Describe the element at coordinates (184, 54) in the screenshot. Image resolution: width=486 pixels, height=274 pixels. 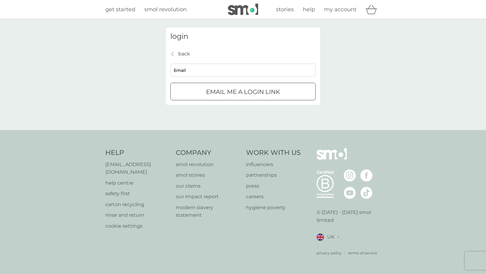
I see `p: back` at that location.